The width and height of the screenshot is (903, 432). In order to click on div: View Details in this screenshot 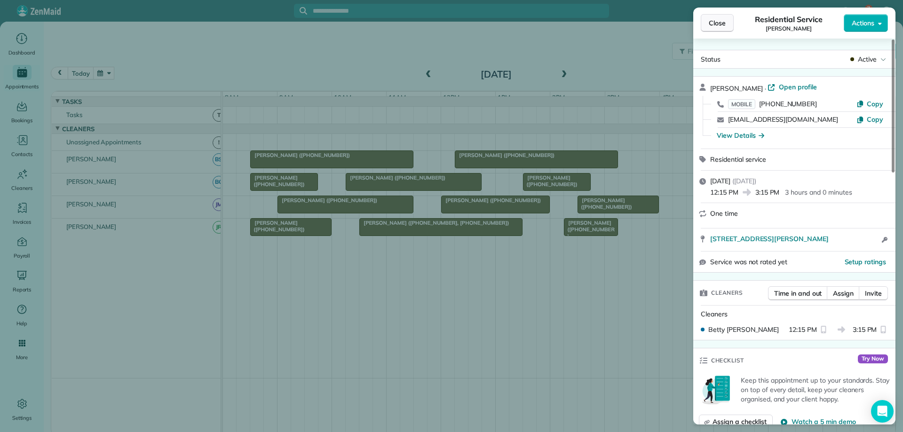, I will do `click(741, 136)`.